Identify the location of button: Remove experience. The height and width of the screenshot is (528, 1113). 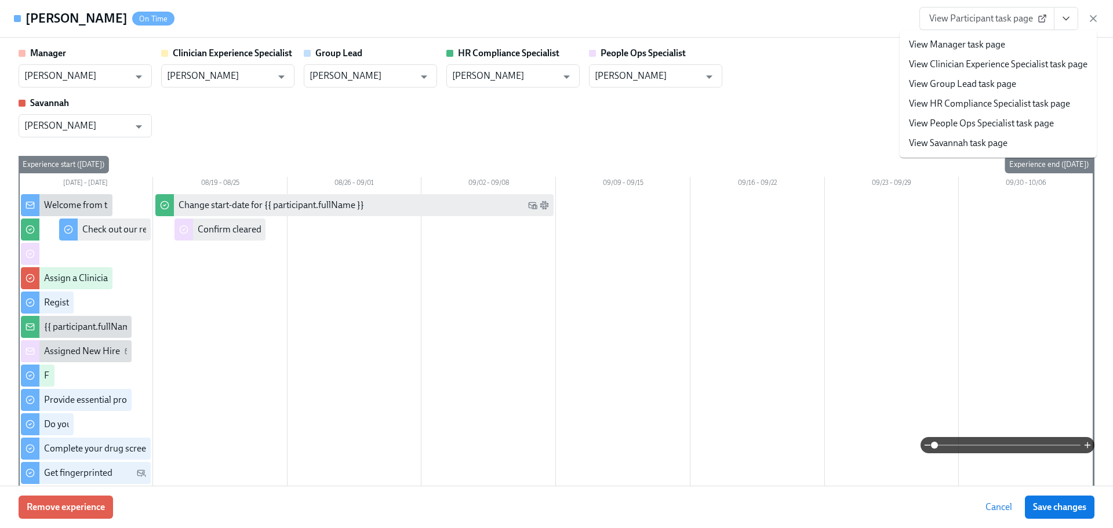
(65, 507).